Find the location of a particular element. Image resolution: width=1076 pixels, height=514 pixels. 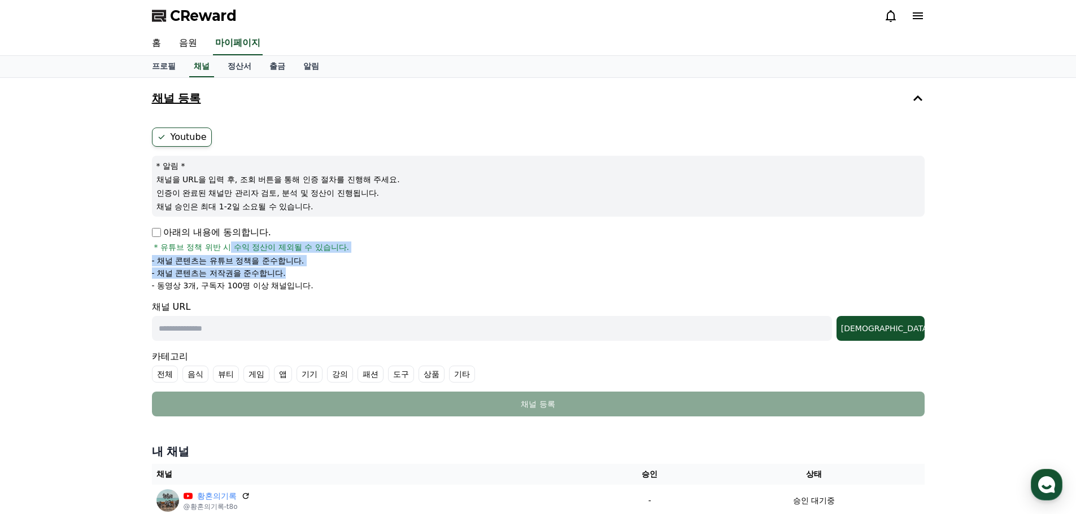

a: 음원 is located at coordinates (188, 43).